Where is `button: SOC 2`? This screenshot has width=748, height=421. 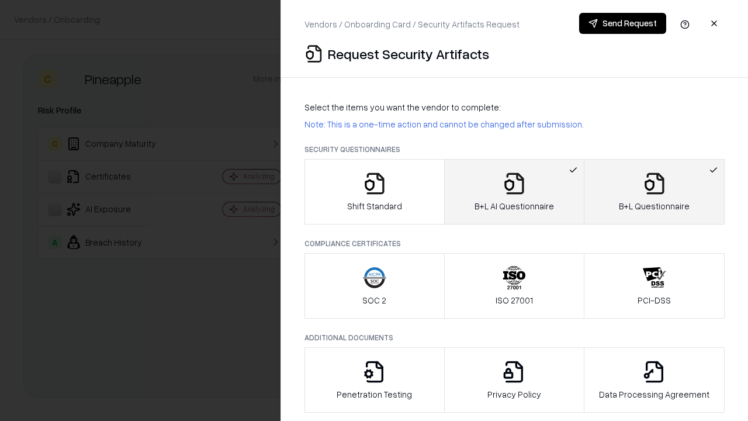
button: SOC 2 is located at coordinates (375, 286).